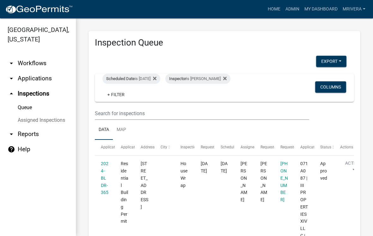  What do you see at coordinates (104, 130) in the screenshot?
I see `a: Data` at bounding box center [104, 130].